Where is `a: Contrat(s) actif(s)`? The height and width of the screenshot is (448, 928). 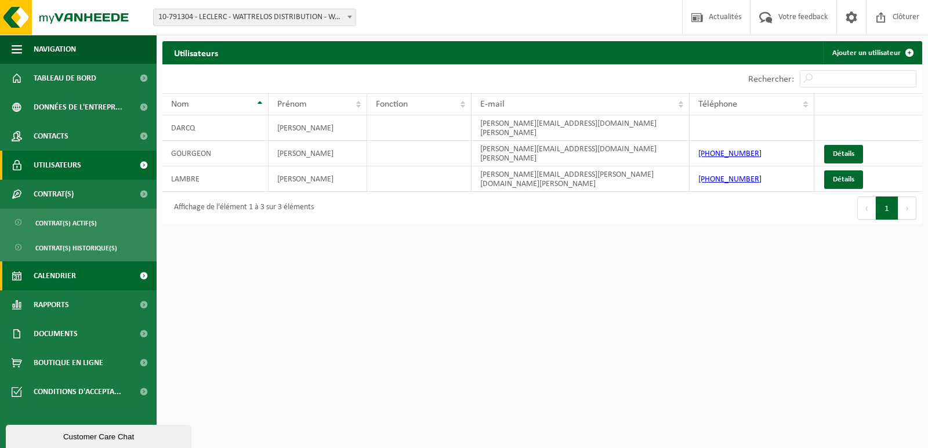
a: Contrat(s) actif(s) is located at coordinates (78, 223).